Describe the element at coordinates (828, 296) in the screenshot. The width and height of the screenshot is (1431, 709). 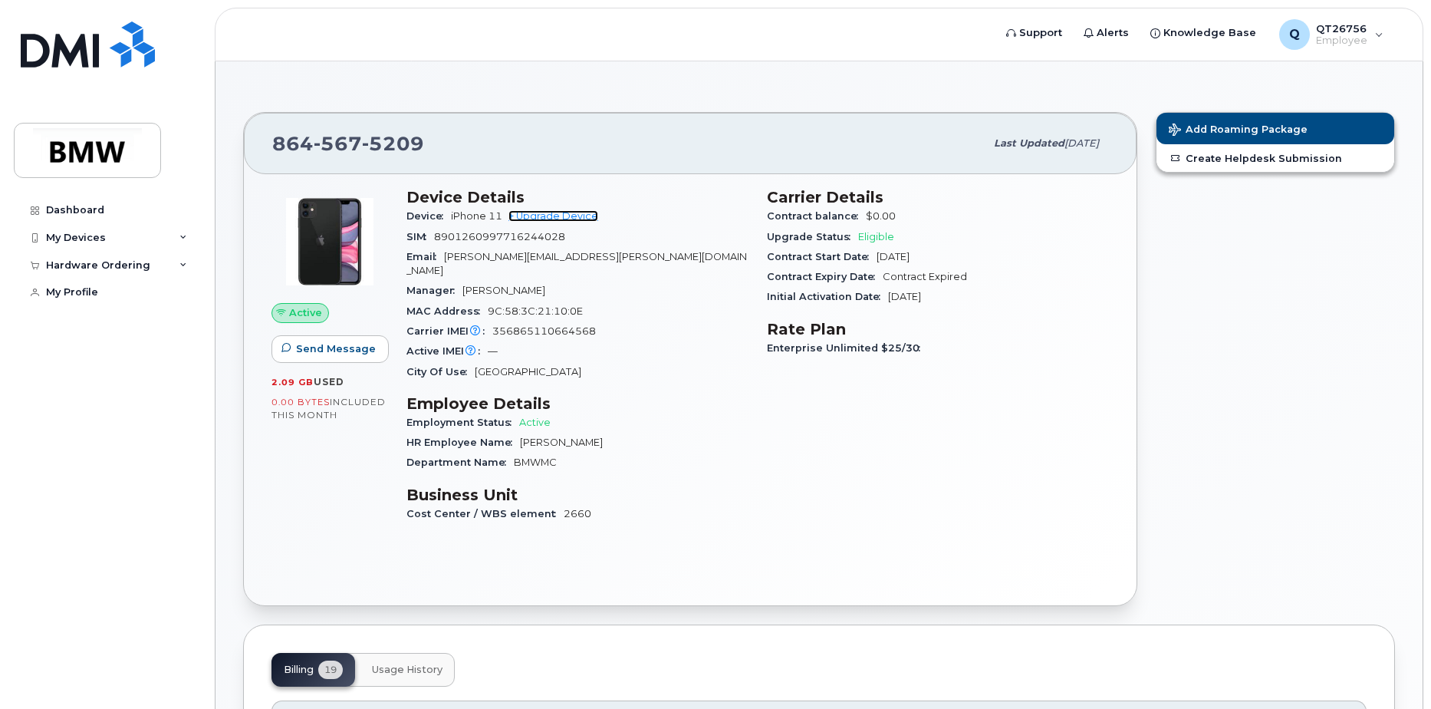
I see `span: Initial Activation Date` at that location.